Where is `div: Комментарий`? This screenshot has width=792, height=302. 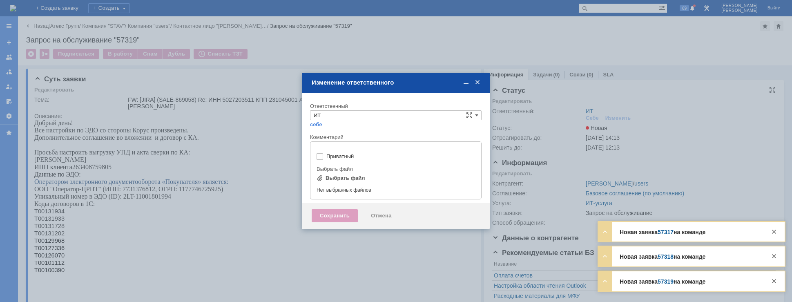
div: Комментарий is located at coordinates (396, 137).